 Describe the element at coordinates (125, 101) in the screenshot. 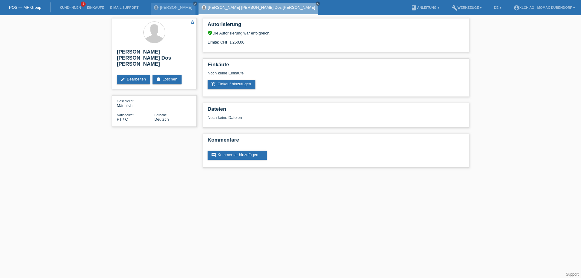

I see `span: Geschlecht` at that location.